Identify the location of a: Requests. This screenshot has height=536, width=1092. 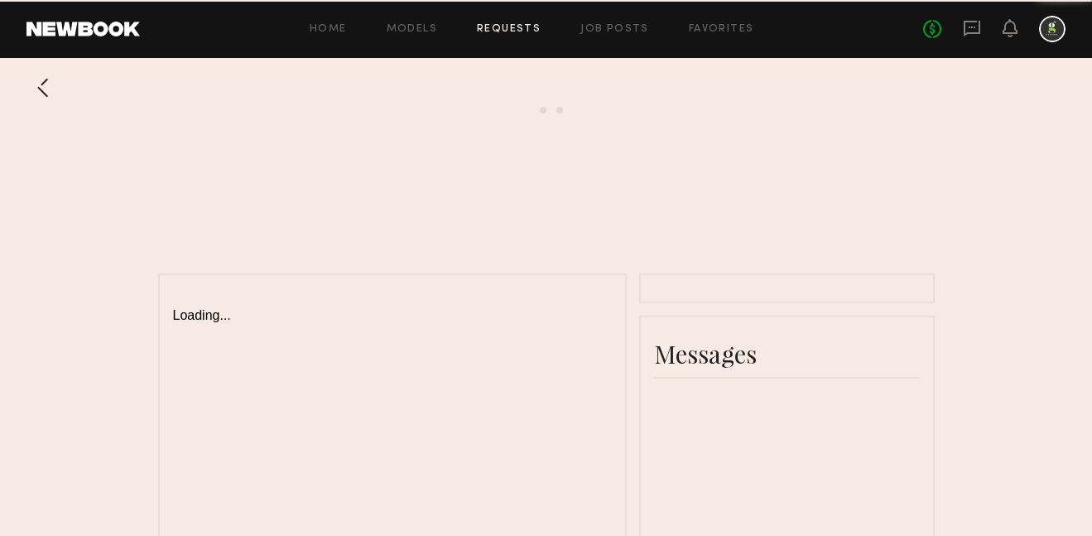
(508, 29).